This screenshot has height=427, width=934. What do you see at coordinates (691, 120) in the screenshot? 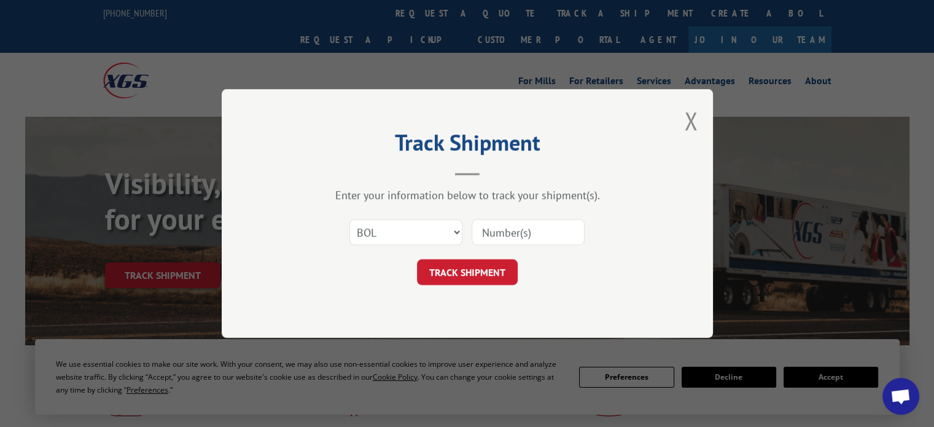
I see `button: Close modal` at bounding box center [691, 120].